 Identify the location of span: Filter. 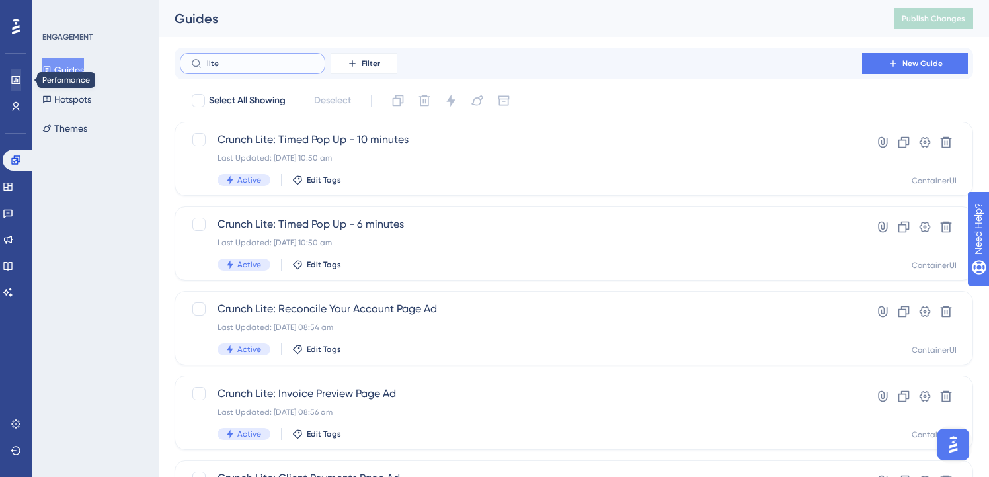
(371, 63).